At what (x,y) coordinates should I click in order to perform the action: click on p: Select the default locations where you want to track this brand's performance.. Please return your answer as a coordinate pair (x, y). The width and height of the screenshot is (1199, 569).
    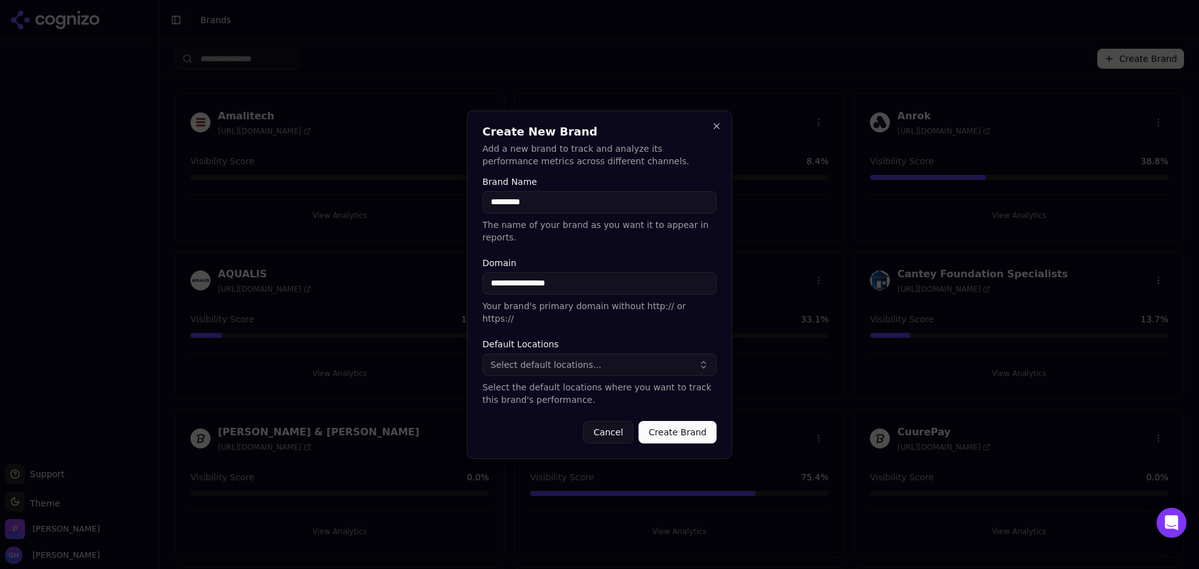
    Looking at the image, I should click on (600, 394).